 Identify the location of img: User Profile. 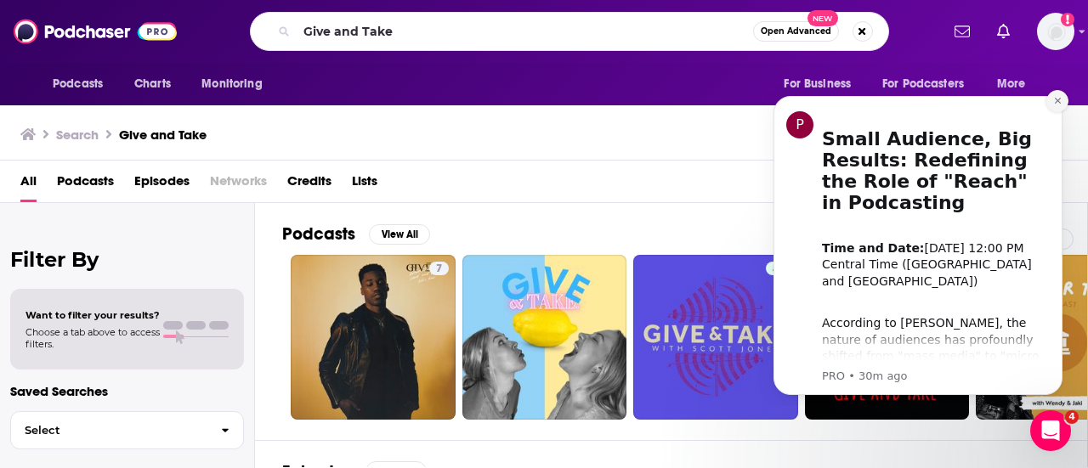
(1056, 31).